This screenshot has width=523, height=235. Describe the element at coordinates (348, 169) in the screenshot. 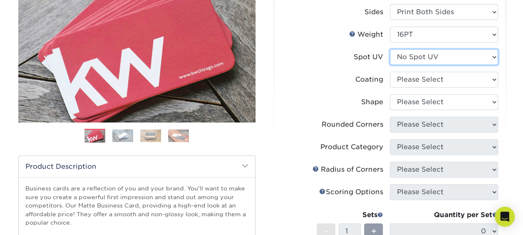

I see `div: Radius of Corners` at that location.